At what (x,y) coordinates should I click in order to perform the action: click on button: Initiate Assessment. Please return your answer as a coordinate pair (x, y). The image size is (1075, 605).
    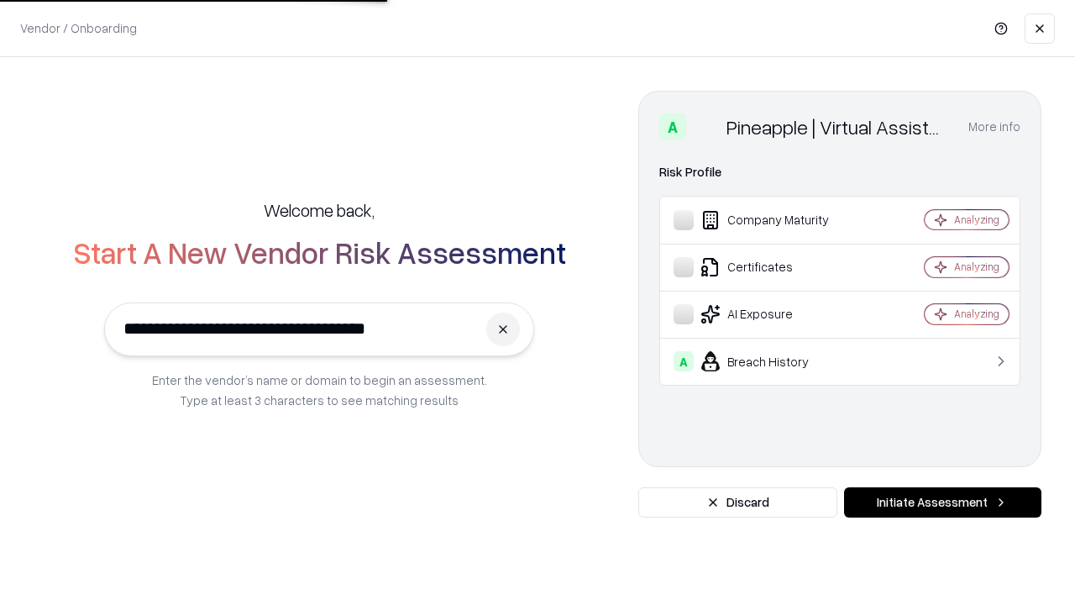
    Looking at the image, I should click on (943, 502).